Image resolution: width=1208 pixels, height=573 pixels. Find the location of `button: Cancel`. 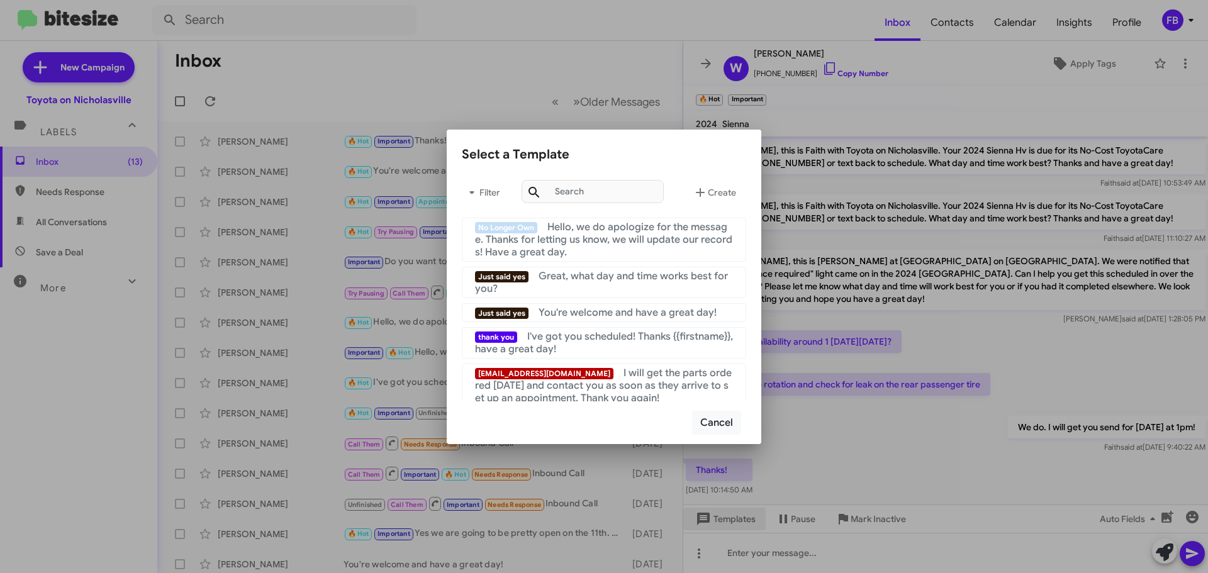

button: Cancel is located at coordinates (717, 423).